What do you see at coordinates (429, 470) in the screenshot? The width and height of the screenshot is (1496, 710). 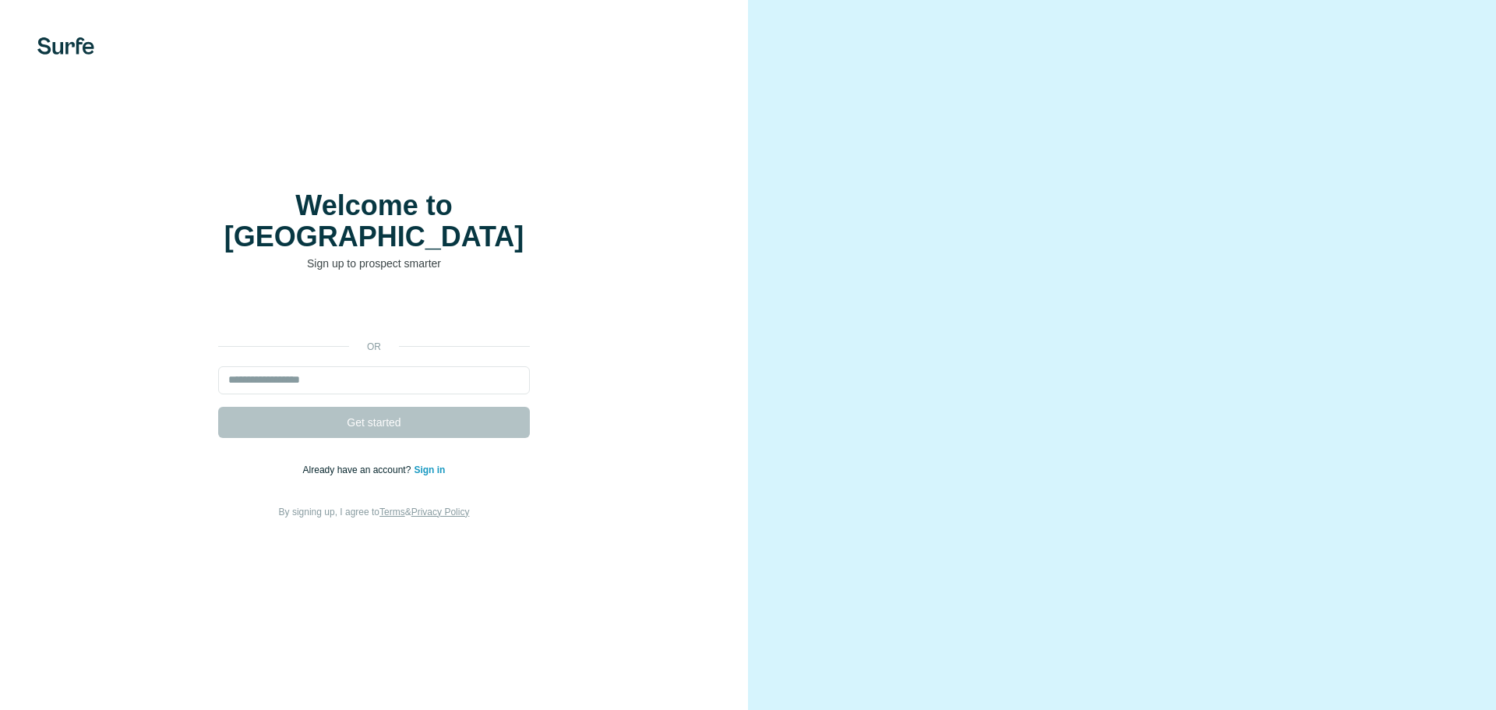 I see `a: Sign in` at bounding box center [429, 470].